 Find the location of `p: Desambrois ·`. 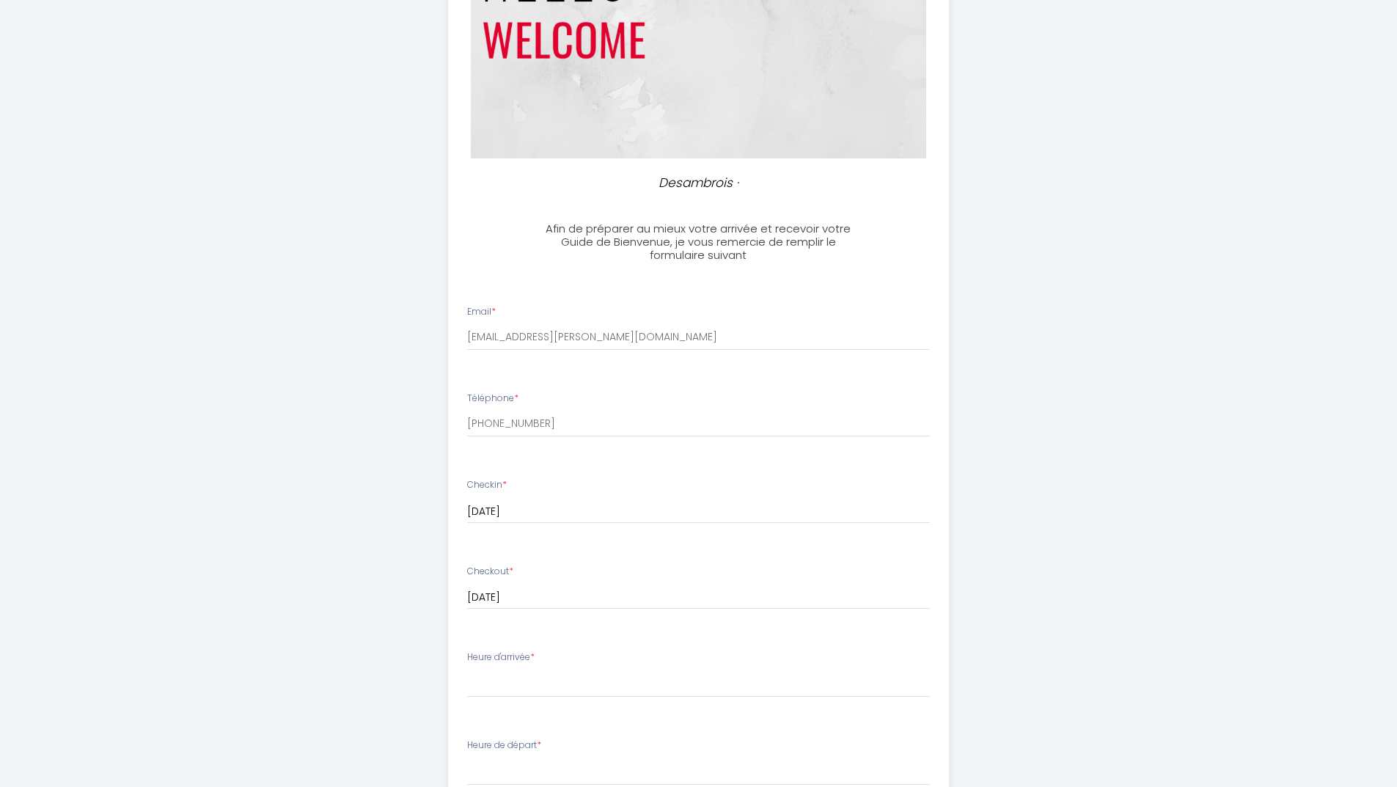

p: Desambrois · is located at coordinates (699, 183).